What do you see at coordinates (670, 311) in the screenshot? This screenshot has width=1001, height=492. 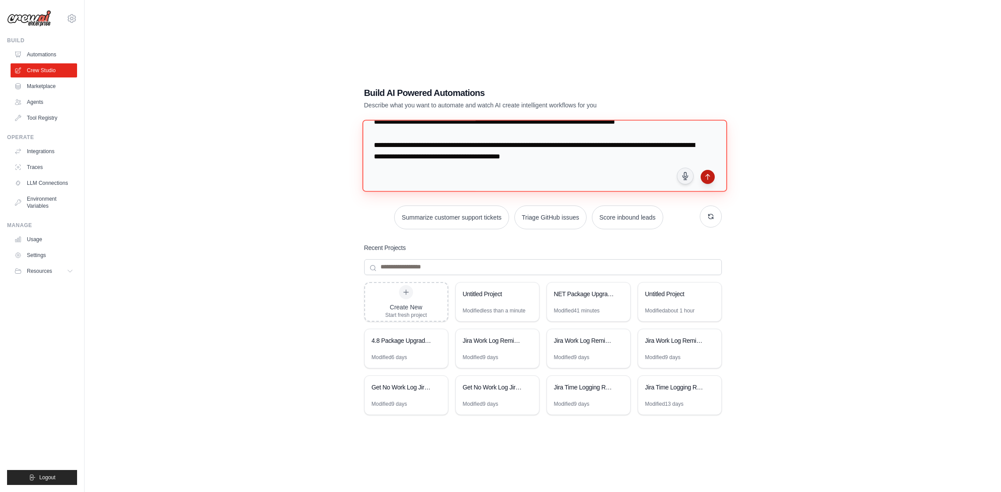 I see `div: Modified about 1 hour` at bounding box center [670, 311].